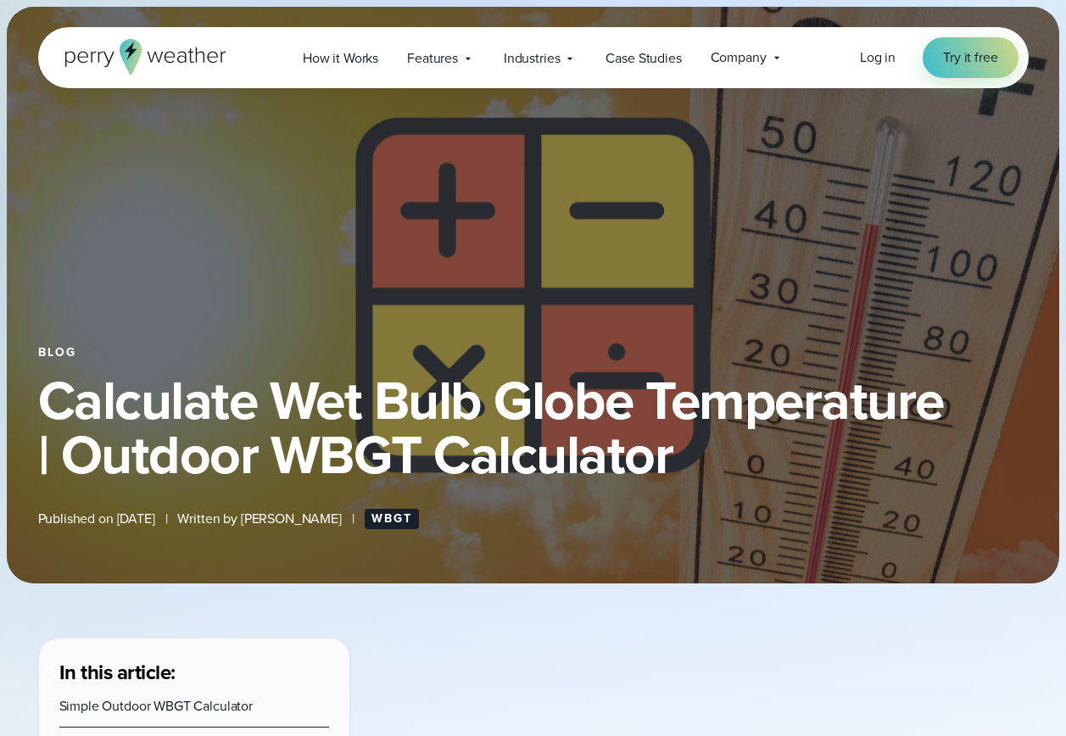 The height and width of the screenshot is (736, 1066). Describe the element at coordinates (643, 59) in the screenshot. I see `span: Case Studies` at that location.